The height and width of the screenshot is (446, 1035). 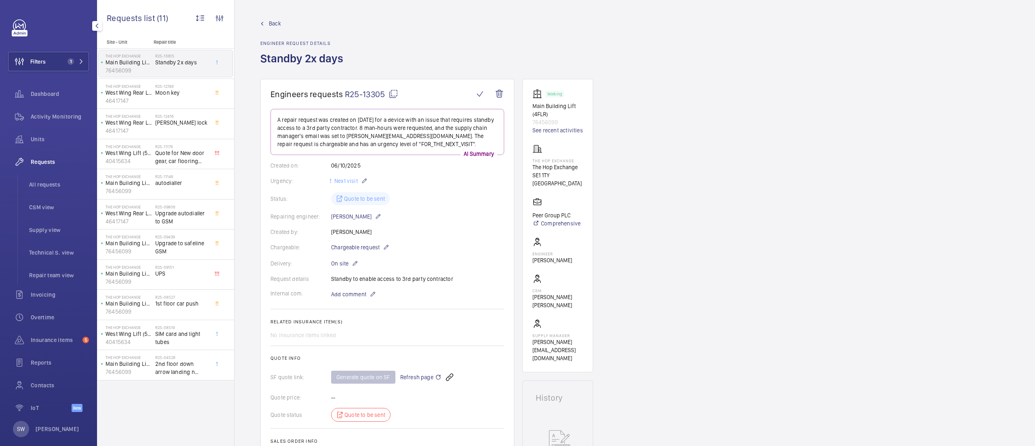 I want to click on span: Reports, so click(x=60, y=362).